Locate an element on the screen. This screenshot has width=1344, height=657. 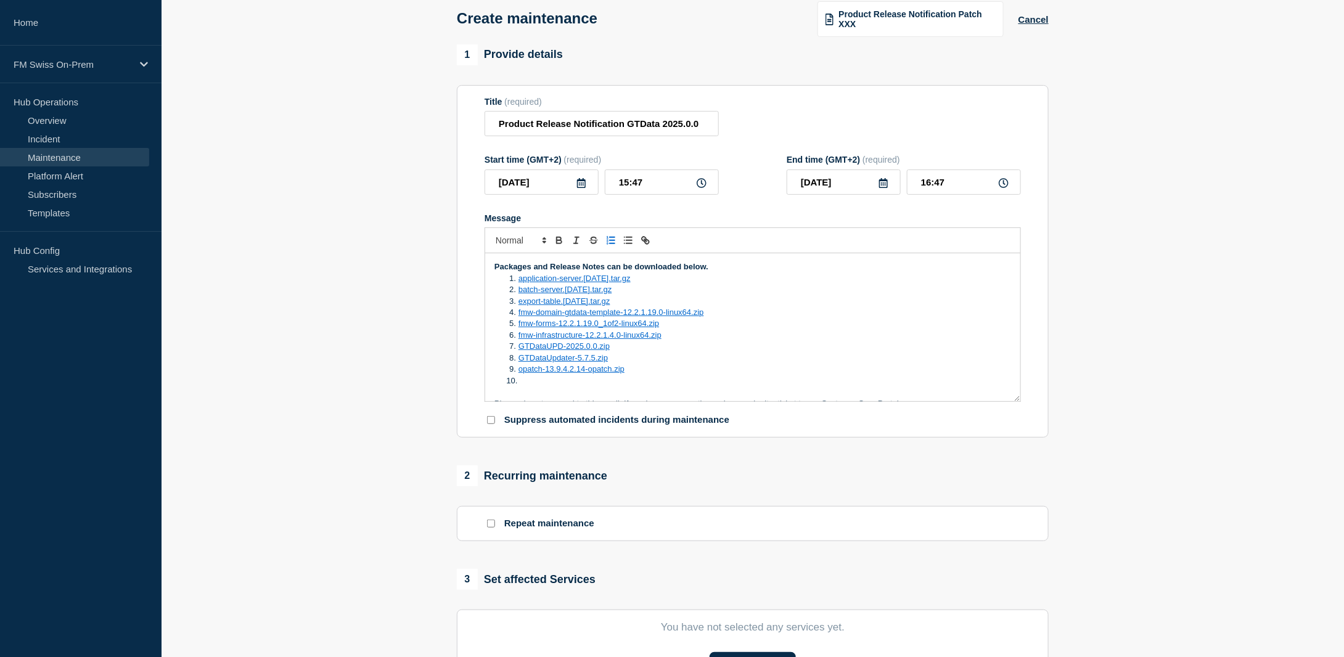
span: 3 is located at coordinates (467, 580).